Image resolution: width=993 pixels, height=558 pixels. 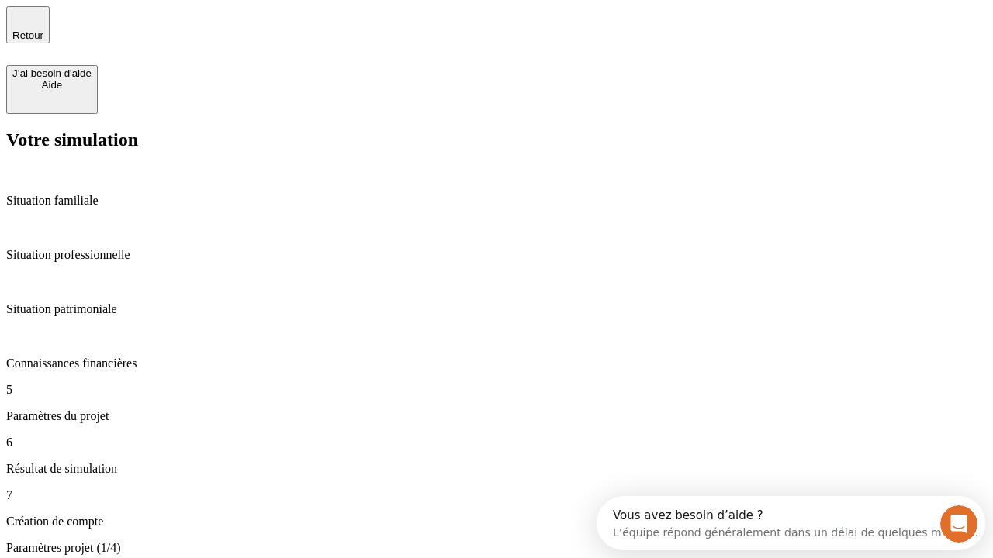 What do you see at coordinates (496, 140) in the screenshot?
I see `h2: Votre simulation` at bounding box center [496, 140].